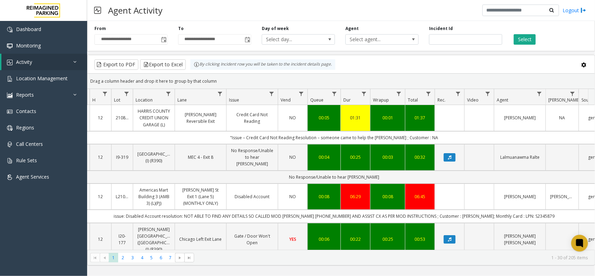 The width and height of the screenshot is (595, 276). Describe the element at coordinates (420, 196) in the screenshot. I see `a: 06:45` at that location.